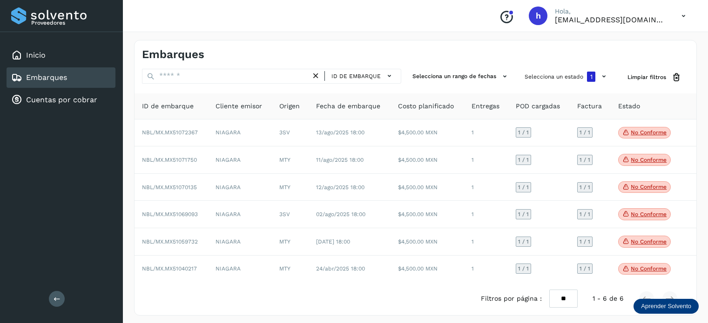 The width and height of the screenshot is (708, 323). Describe the element at coordinates (36, 55) in the screenshot. I see `a: Inicio` at that location.